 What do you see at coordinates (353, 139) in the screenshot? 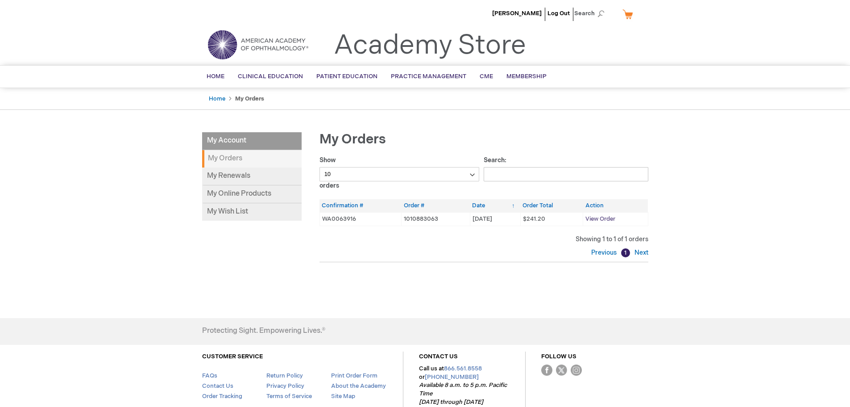
I see `span: My Orders` at bounding box center [353, 139].